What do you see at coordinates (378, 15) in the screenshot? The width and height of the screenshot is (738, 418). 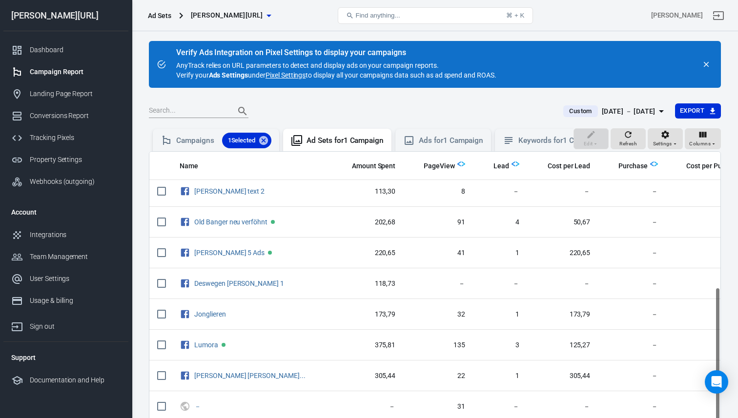 I see `span: Find anything...` at bounding box center [378, 15].